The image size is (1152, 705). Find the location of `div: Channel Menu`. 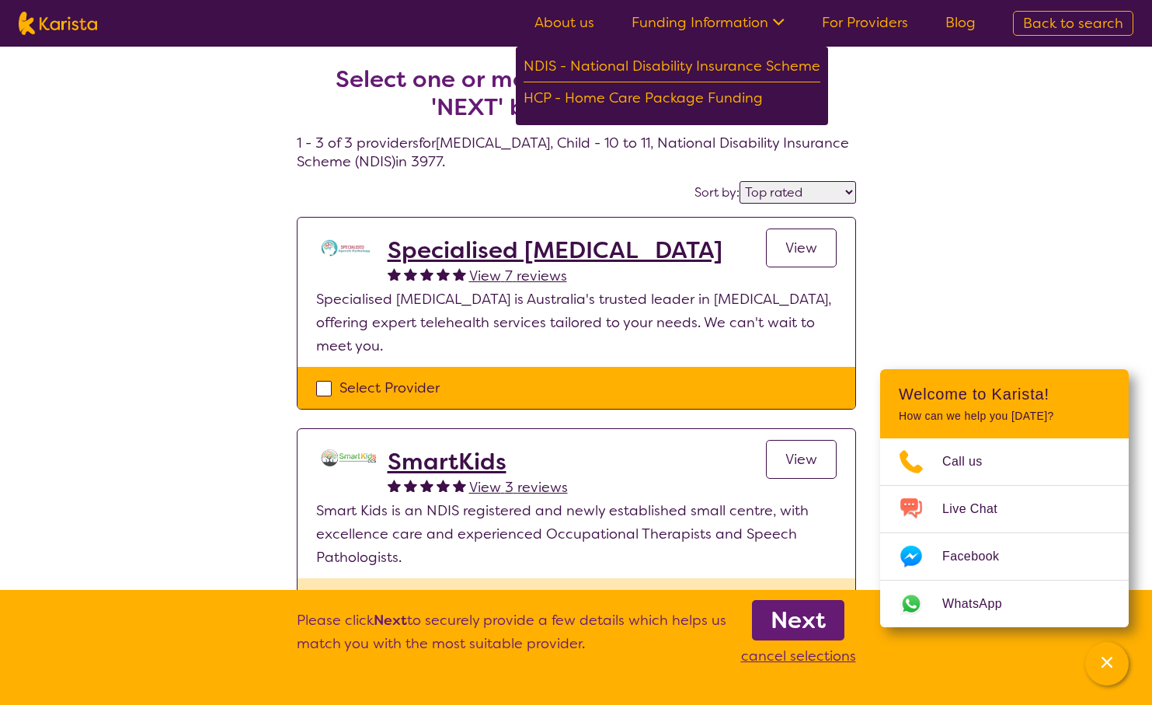

div: Channel Menu is located at coordinates (1005, 498).